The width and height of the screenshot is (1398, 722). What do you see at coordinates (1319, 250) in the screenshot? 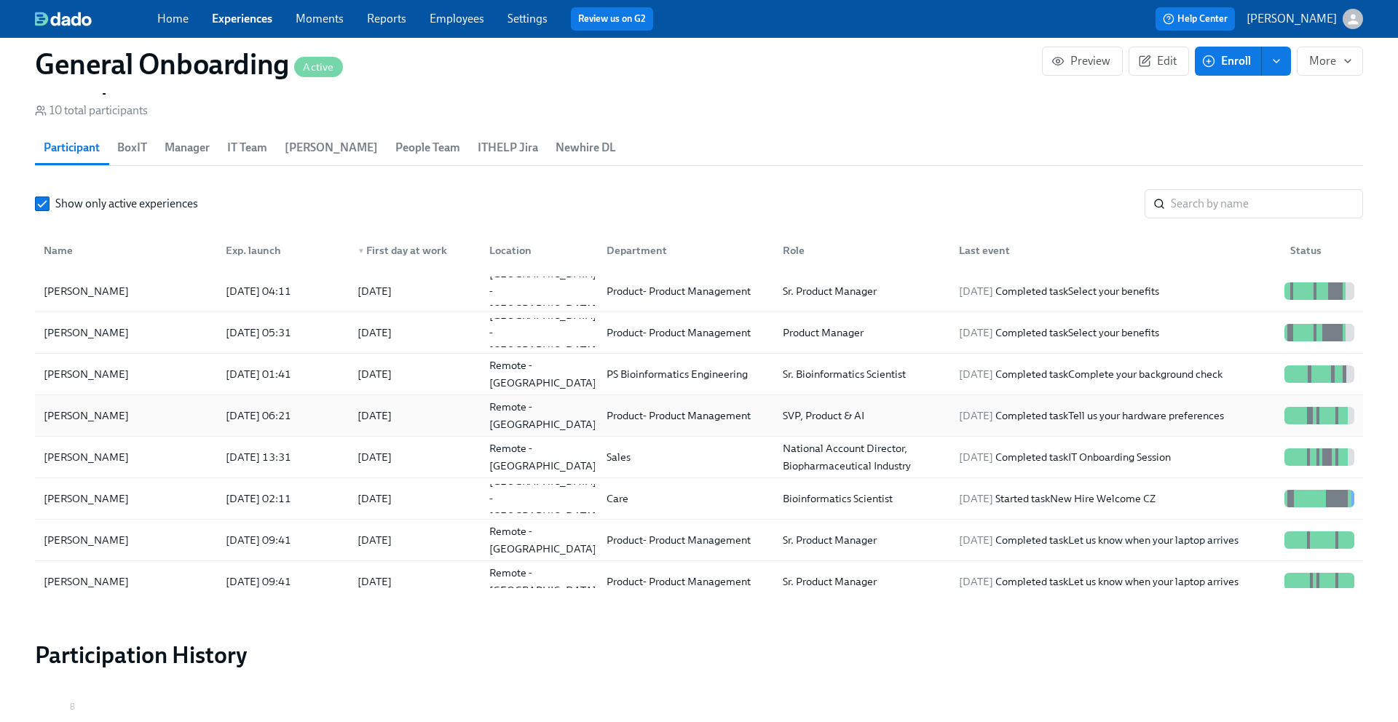
I see `div: Status` at bounding box center [1319, 250].